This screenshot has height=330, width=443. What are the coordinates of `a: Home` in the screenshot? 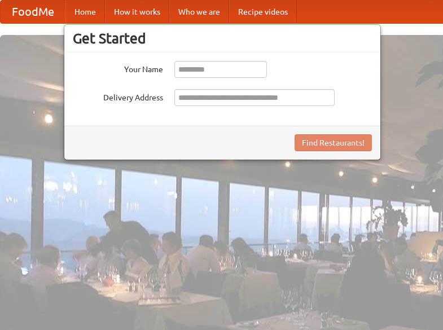 It's located at (85, 12).